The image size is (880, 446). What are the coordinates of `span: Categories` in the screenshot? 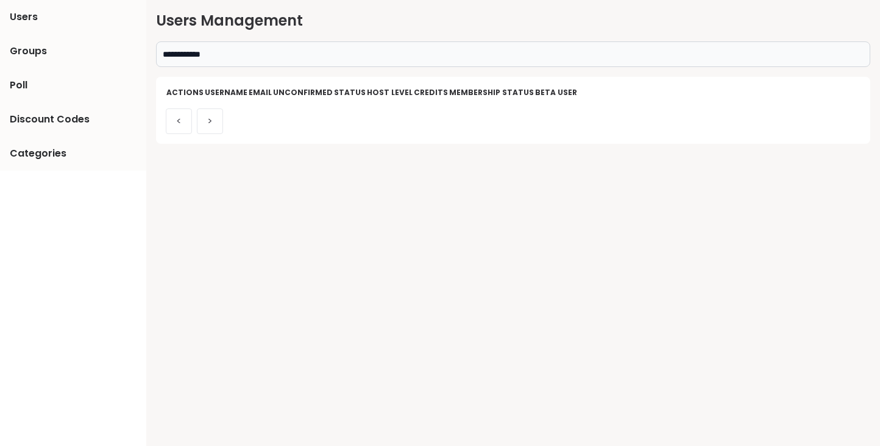 It's located at (38, 154).